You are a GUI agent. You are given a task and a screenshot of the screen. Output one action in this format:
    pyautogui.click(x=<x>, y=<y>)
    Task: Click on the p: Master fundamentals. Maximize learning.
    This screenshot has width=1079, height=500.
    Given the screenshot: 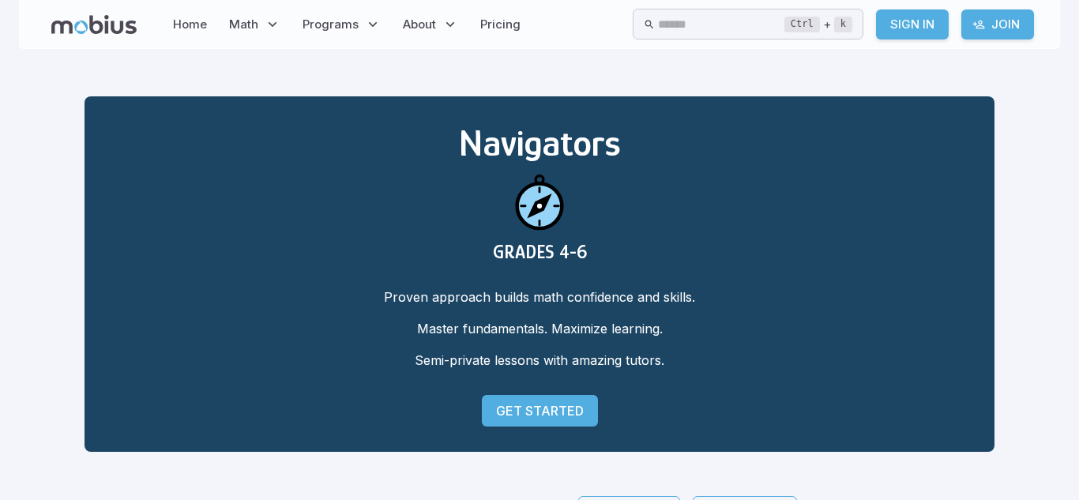 What is the action you would take?
    pyautogui.click(x=539, y=328)
    